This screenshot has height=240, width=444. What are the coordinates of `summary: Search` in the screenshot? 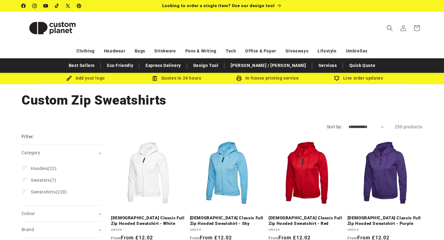 It's located at (390, 28).